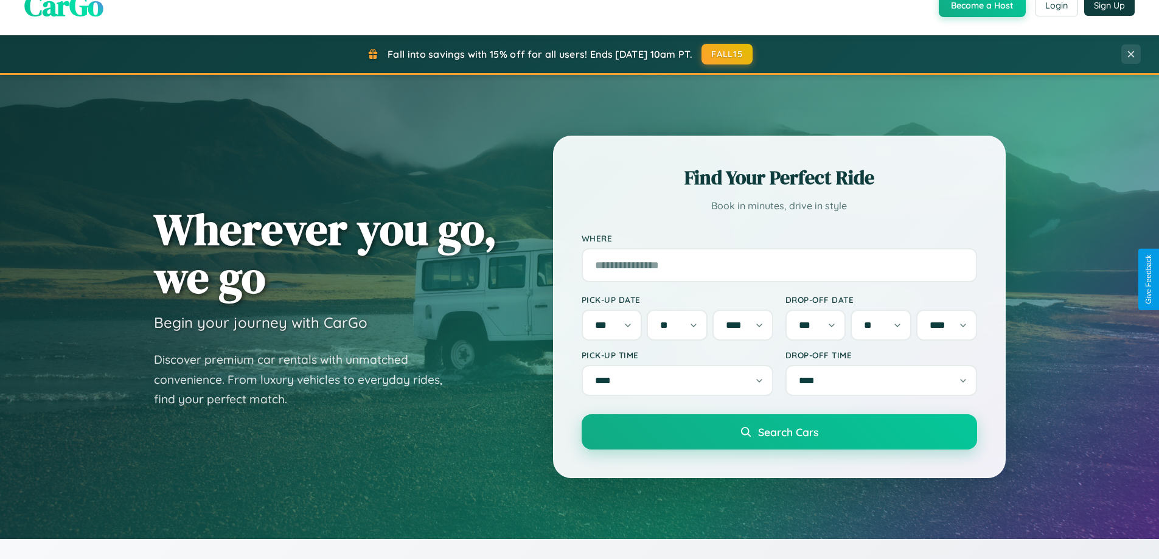 Image resolution: width=1159 pixels, height=559 pixels. I want to click on p: Book in minutes, drive in style, so click(779, 206).